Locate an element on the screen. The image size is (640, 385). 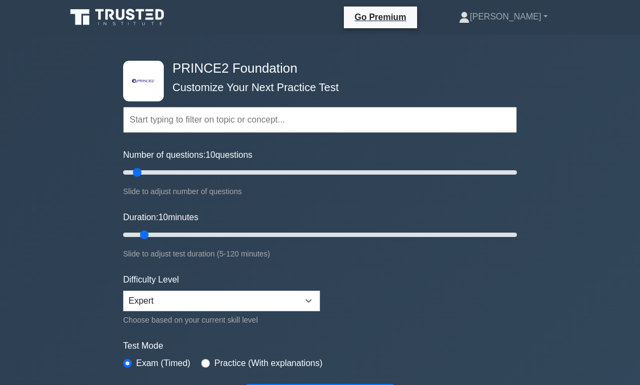
div: Slide to adjust number of questions is located at coordinates (320, 191).